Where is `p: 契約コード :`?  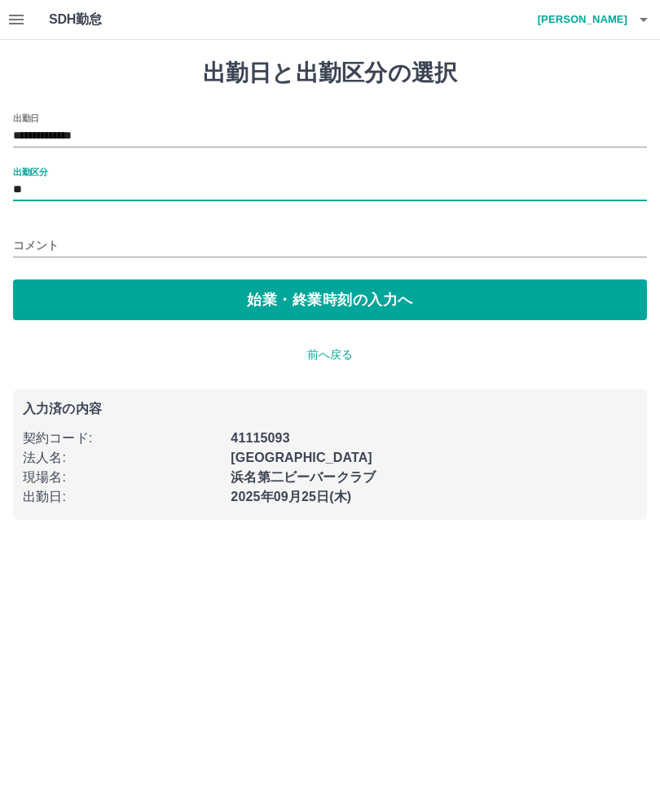
p: 契約コード : is located at coordinates (121, 438).